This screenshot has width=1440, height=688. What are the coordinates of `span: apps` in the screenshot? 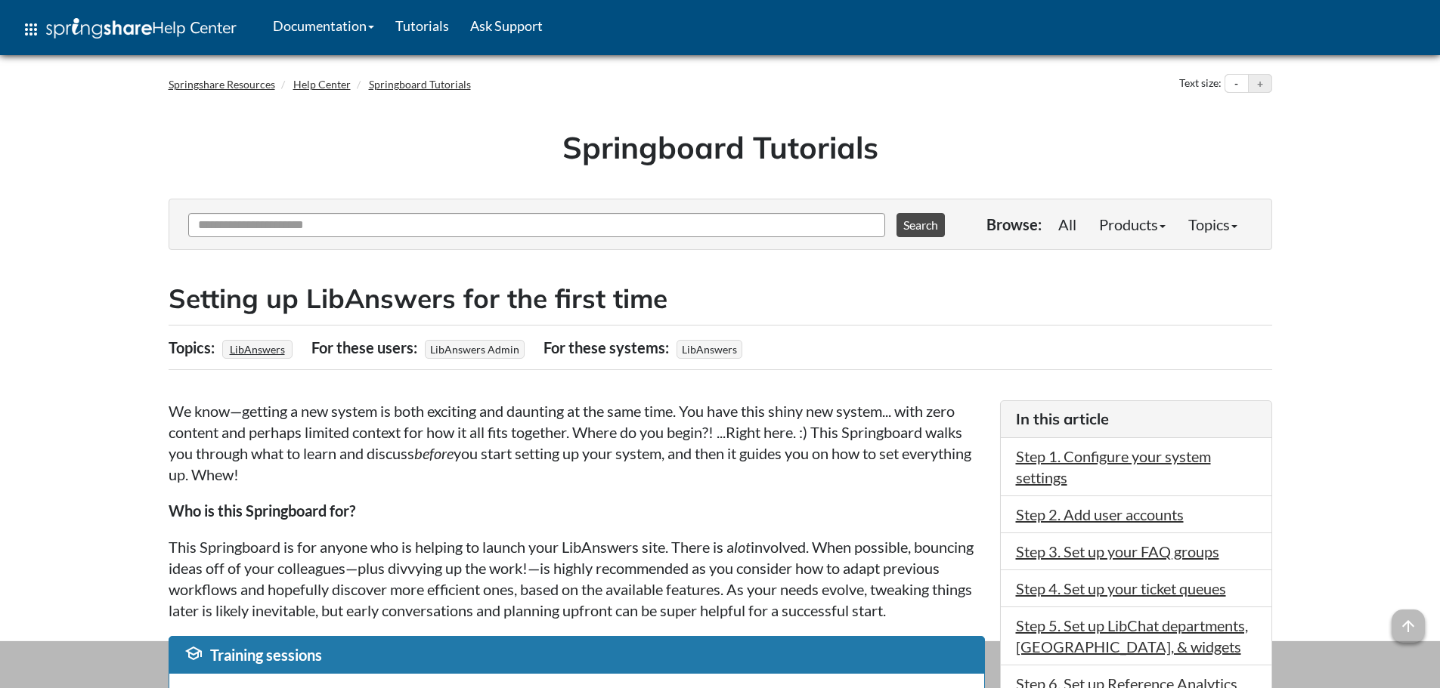 It's located at (31, 29).